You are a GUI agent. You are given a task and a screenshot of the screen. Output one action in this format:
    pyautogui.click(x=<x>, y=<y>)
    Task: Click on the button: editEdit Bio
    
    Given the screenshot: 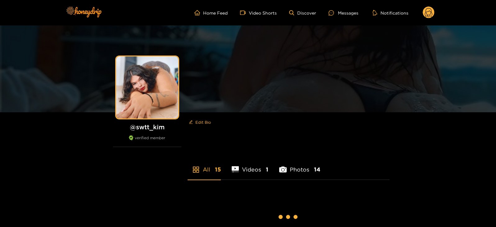 What is the action you would take?
    pyautogui.click(x=200, y=122)
    